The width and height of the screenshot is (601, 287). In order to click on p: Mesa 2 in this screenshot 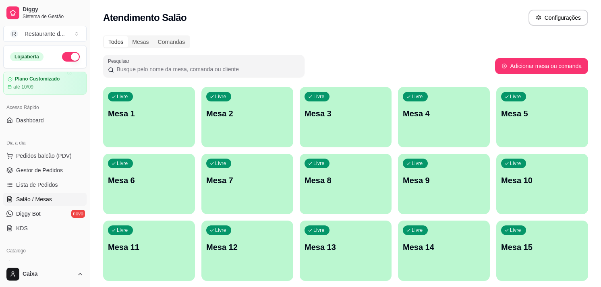, I will do `click(247, 114)`.